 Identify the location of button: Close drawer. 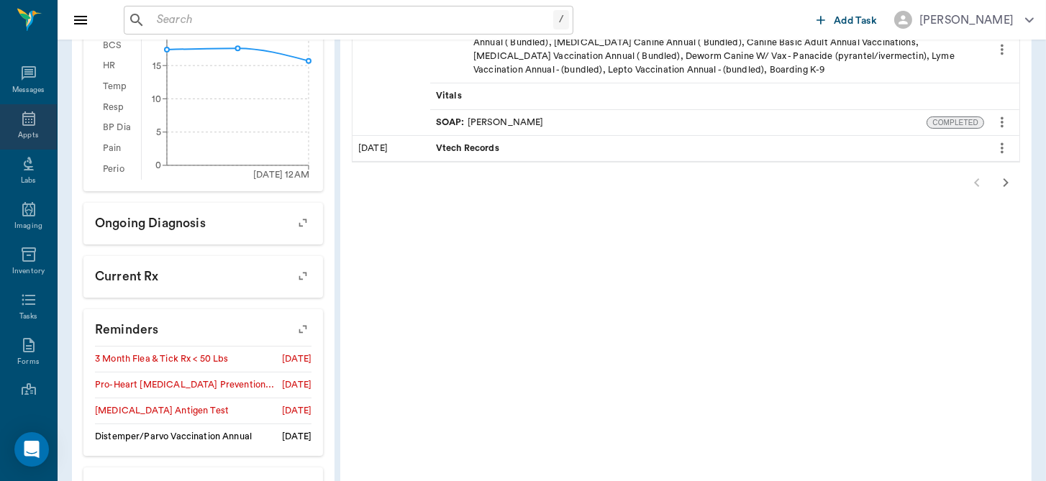
(81, 20).